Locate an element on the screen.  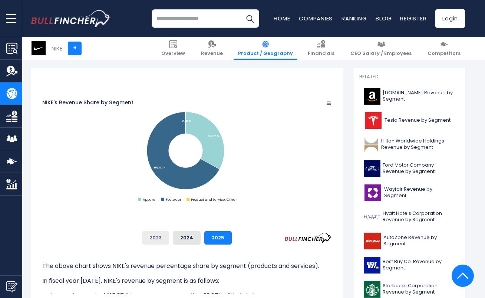
img: HLT logo is located at coordinates (371, 144).